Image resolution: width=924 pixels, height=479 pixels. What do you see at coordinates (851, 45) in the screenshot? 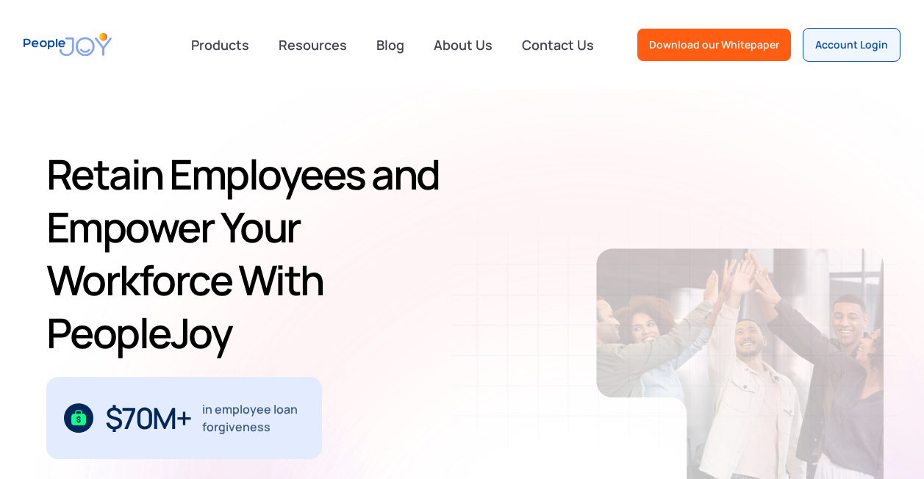
I see `a: Account Login` at bounding box center [851, 45].